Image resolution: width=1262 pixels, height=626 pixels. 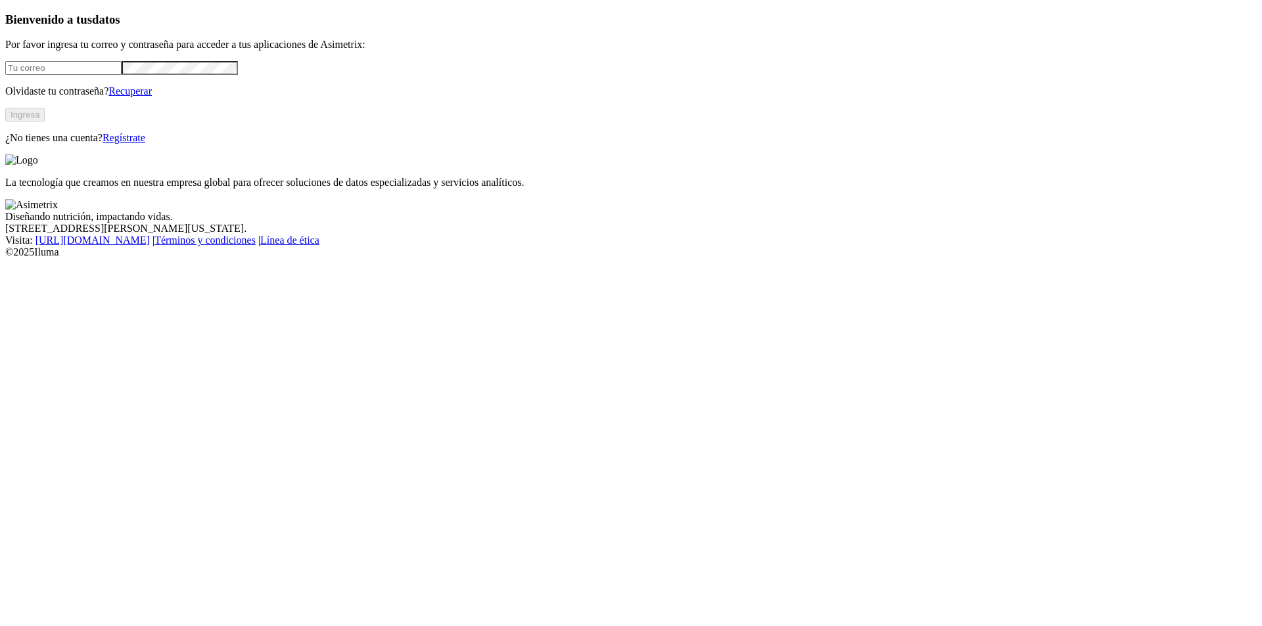 What do you see at coordinates (32, 205) in the screenshot?
I see `img: Asimetrix` at bounding box center [32, 205].